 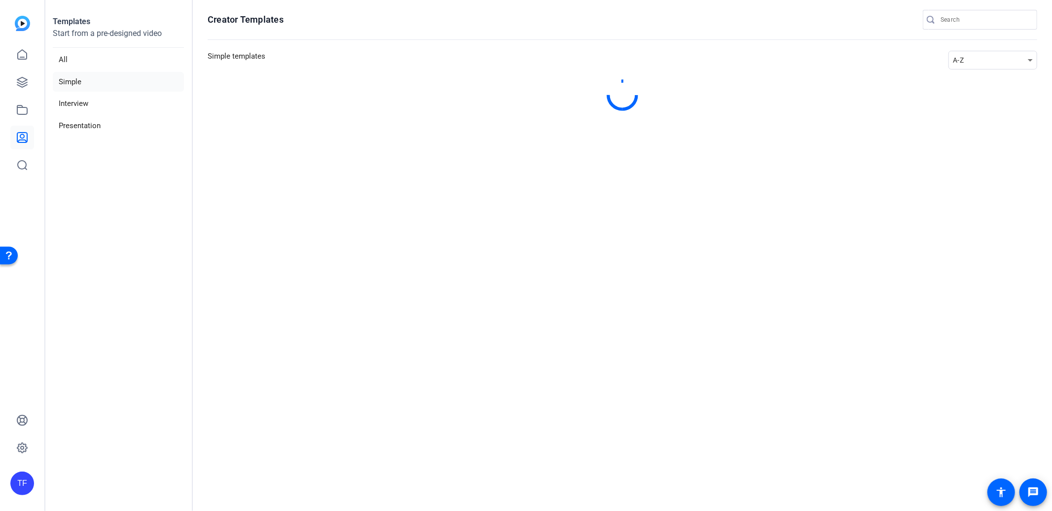 What do you see at coordinates (1033, 493) in the screenshot?
I see `mat-icon: message` at bounding box center [1033, 493].